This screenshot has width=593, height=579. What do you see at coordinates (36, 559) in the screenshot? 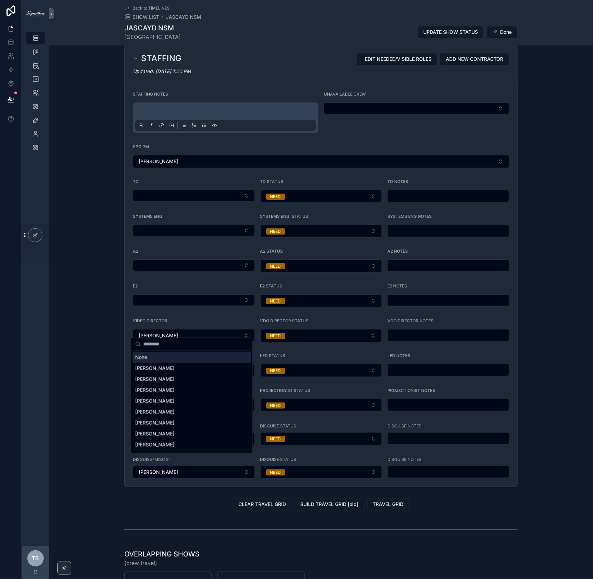
I see `span: TB` at bounding box center [36, 559].